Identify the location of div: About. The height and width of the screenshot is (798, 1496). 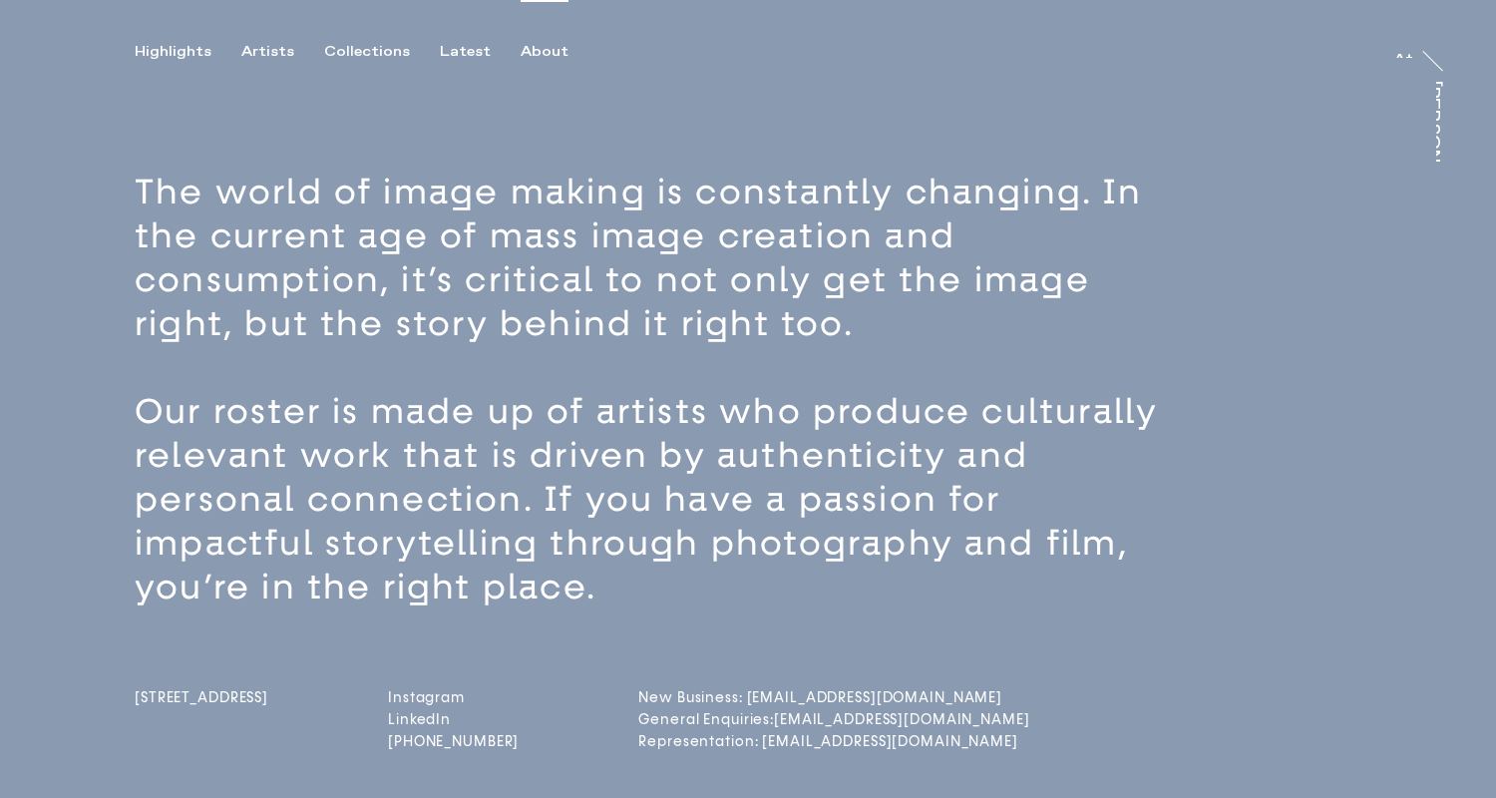
(545, 52).